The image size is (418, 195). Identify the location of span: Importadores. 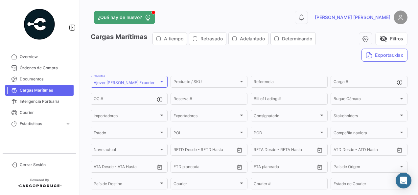
(126, 117).